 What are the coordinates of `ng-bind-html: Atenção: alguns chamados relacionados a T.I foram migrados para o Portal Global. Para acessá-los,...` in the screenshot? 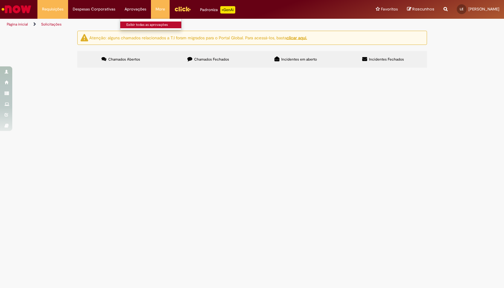 It's located at (198, 37).